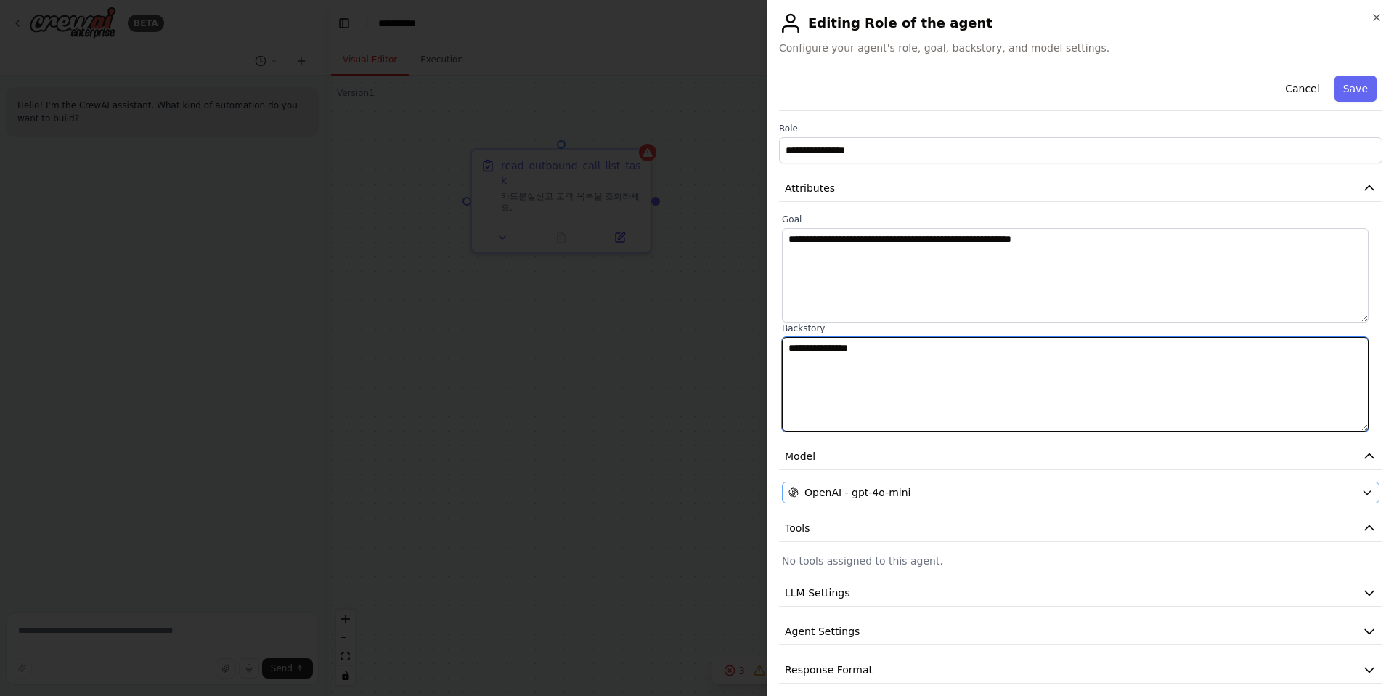 The width and height of the screenshot is (1394, 696). Describe the element at coordinates (1080, 129) in the screenshot. I see `label: Role` at that location.